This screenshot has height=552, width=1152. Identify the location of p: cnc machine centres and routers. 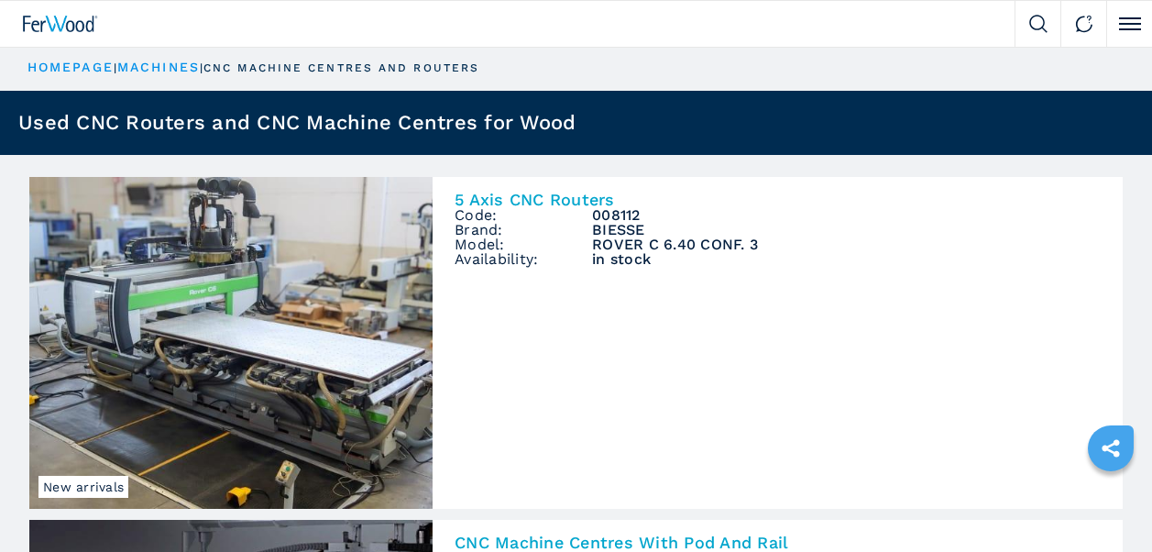
(341, 68).